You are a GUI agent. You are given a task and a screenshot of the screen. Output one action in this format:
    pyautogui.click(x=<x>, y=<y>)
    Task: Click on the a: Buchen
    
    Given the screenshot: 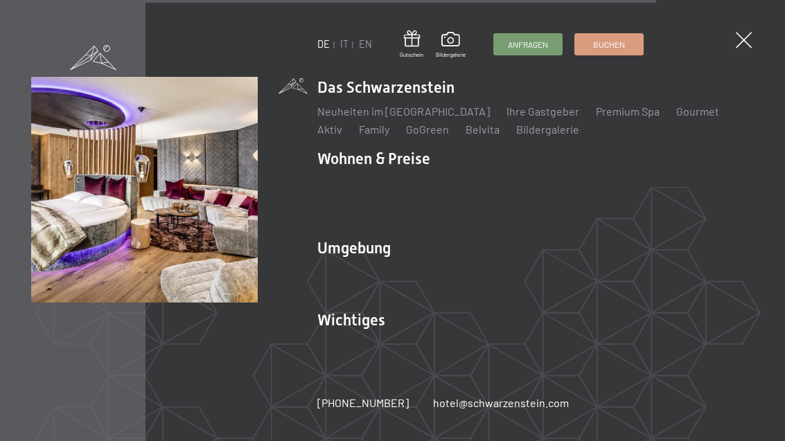 What is the action you would take?
    pyautogui.click(x=609, y=44)
    